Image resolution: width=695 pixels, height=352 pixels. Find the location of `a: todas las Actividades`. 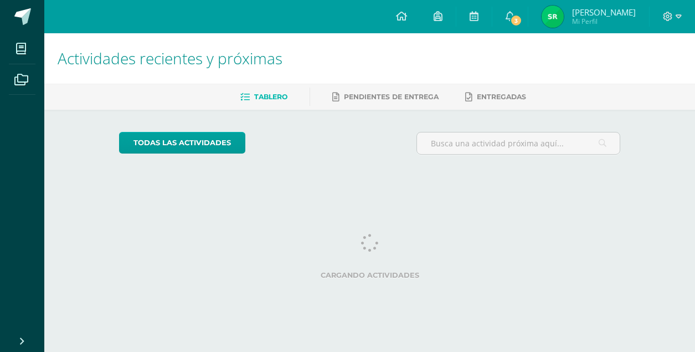

a: todas las Actividades is located at coordinates (182, 142).